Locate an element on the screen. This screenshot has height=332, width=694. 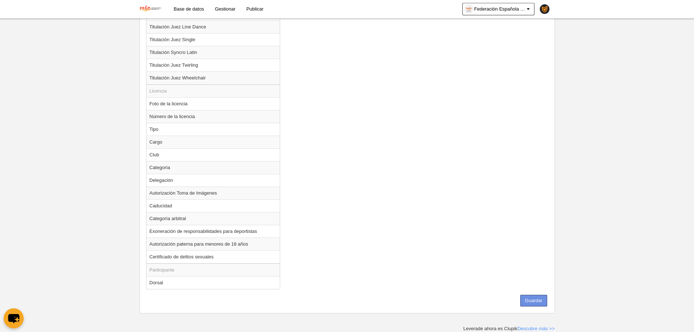
td: Participante is located at coordinates (213, 270).